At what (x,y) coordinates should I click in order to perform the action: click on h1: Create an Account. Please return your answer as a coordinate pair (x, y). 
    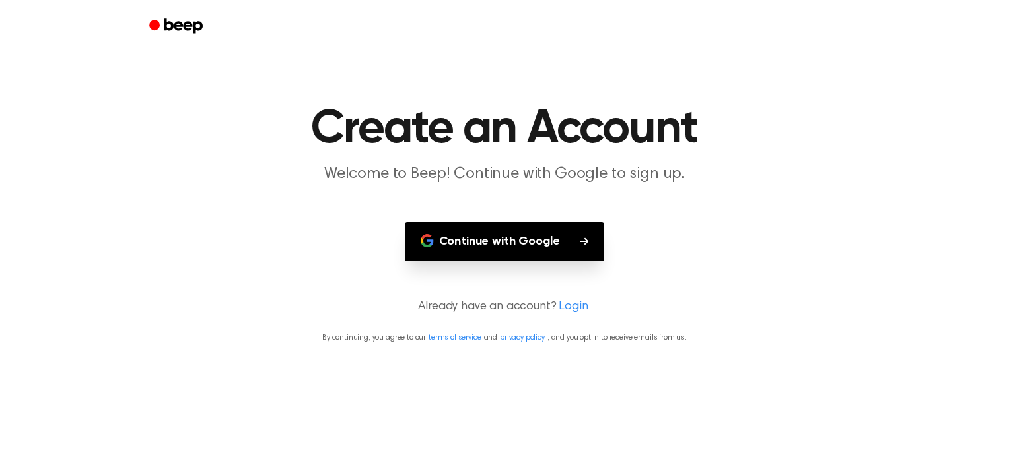
    Looking at the image, I should click on (504, 129).